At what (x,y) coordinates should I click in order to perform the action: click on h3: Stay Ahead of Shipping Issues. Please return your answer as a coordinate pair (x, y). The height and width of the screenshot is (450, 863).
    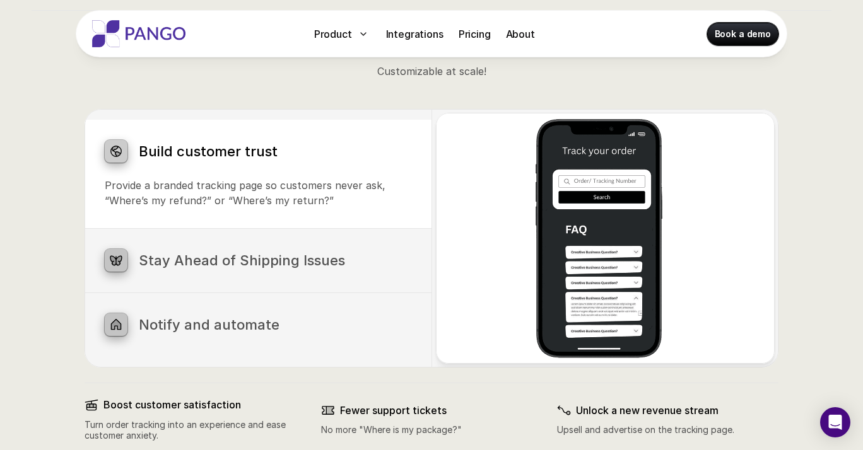
    Looking at the image, I should click on (275, 260).